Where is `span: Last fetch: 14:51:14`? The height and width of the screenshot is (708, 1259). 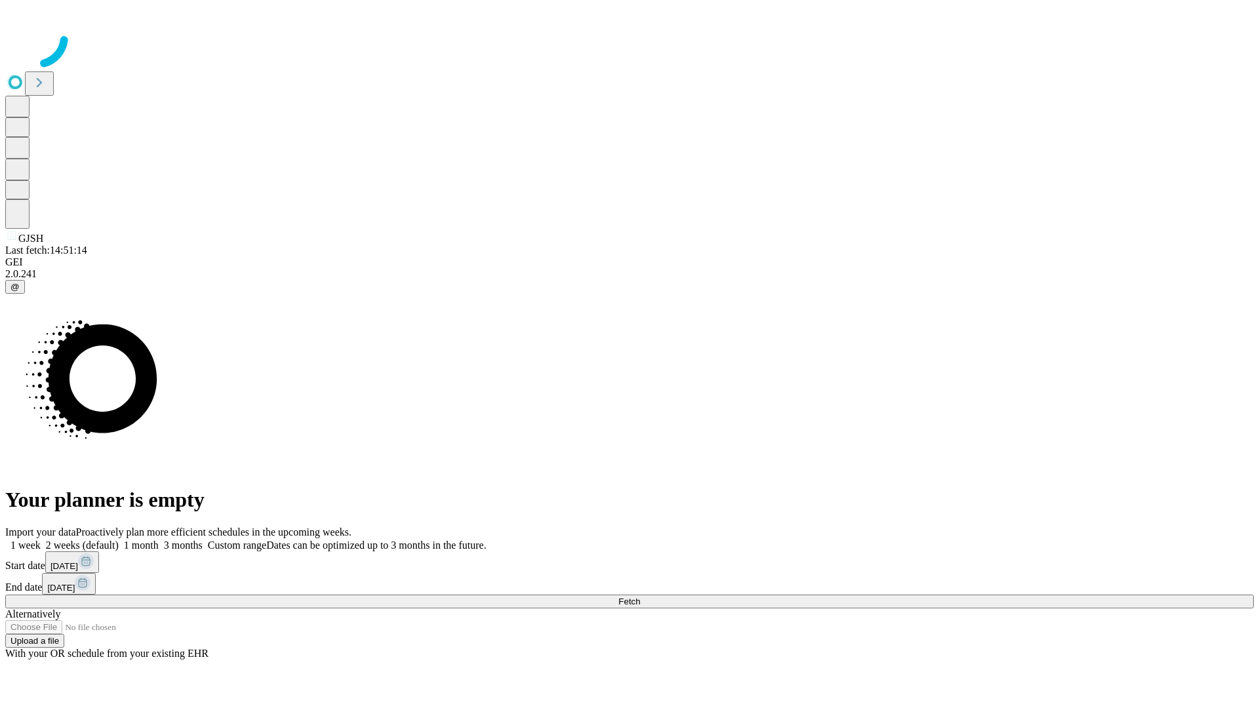
span: Last fetch: 14:51:14 is located at coordinates (46, 250).